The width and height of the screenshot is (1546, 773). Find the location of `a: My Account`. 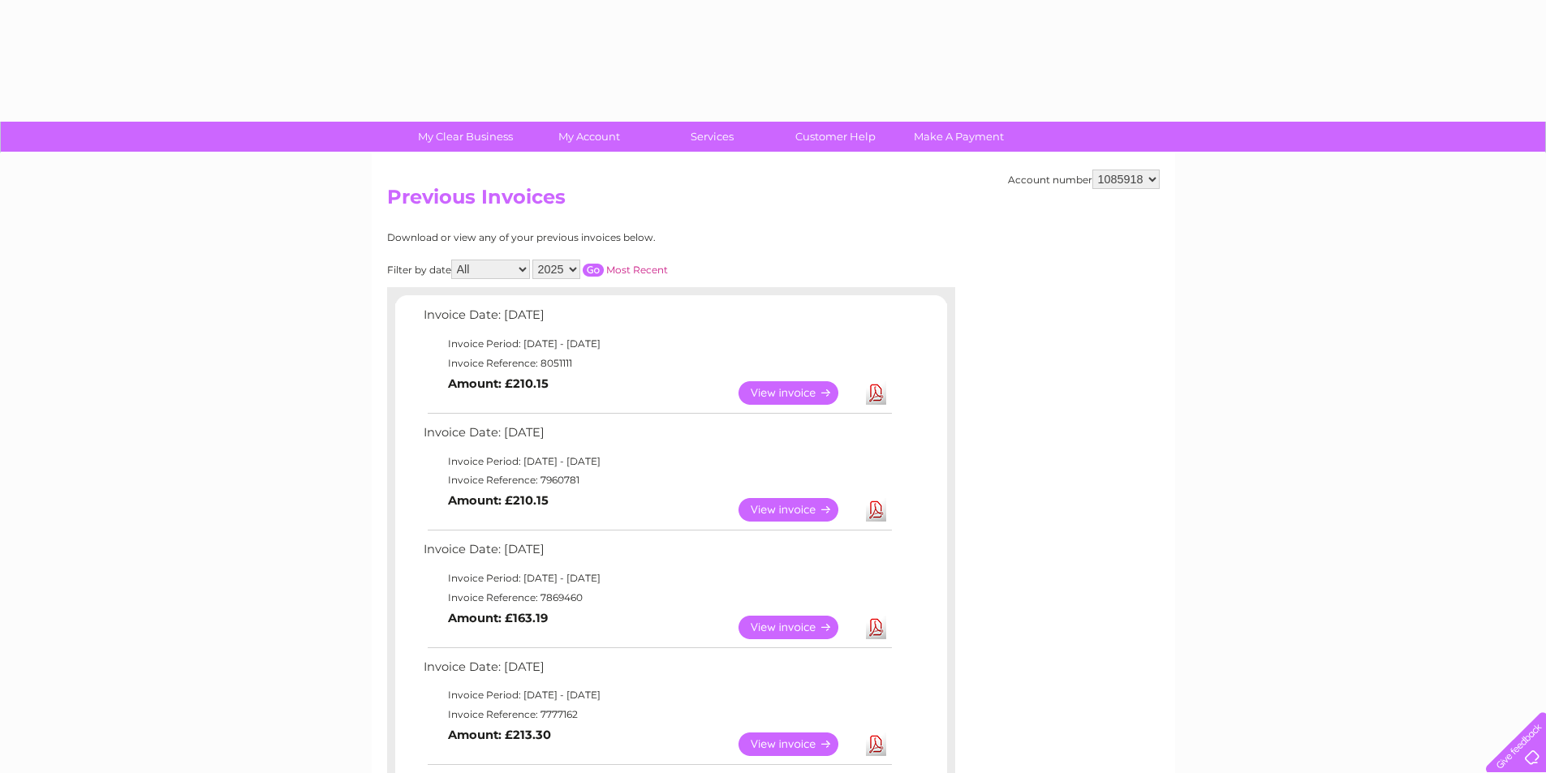

a: My Account is located at coordinates (588, 136).